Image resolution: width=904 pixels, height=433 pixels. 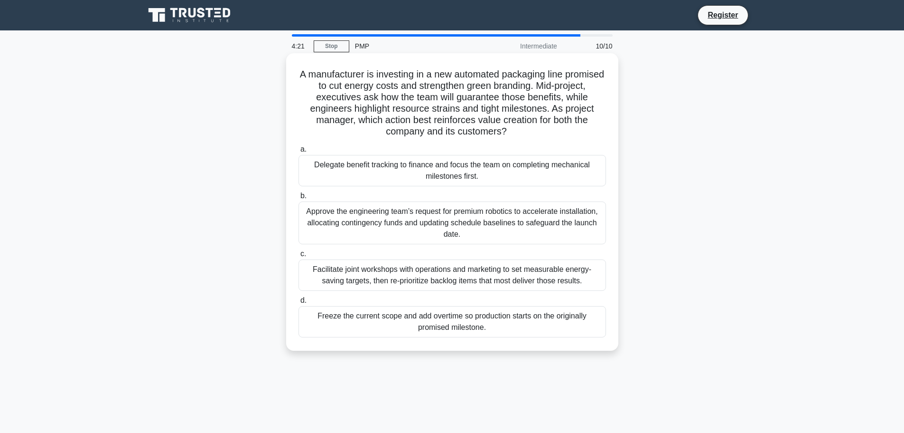 I want to click on a: Register, so click(x=723, y=15).